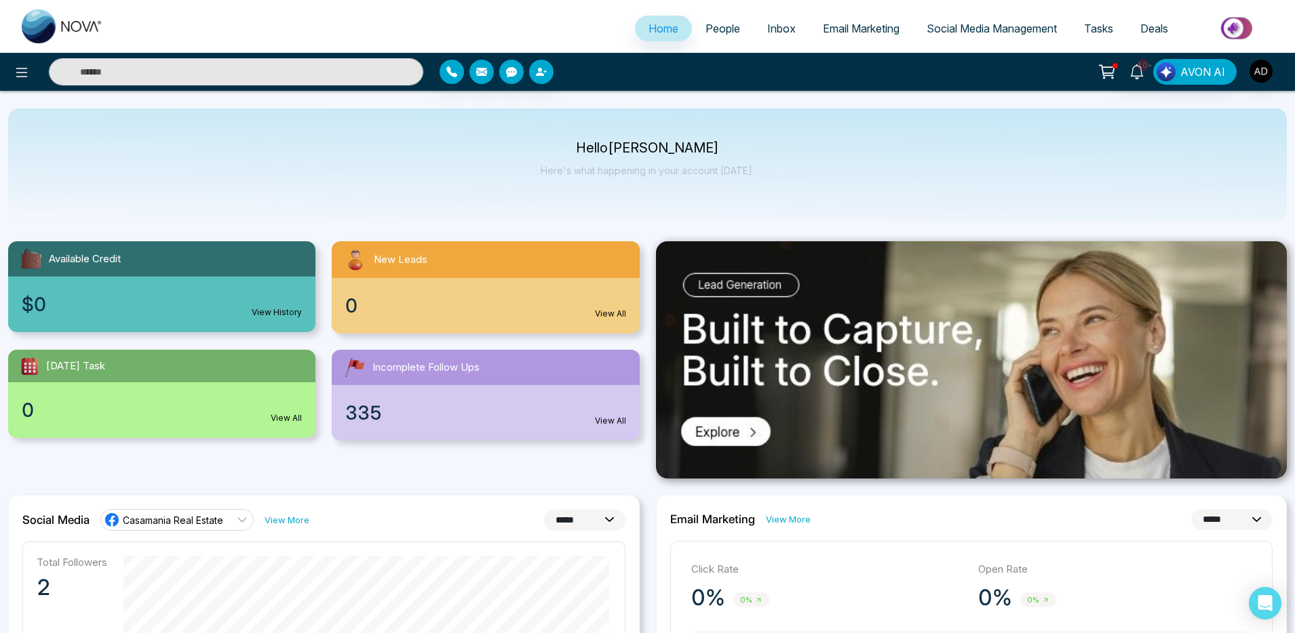 The image size is (1295, 633). I want to click on a: View History, so click(277, 313).